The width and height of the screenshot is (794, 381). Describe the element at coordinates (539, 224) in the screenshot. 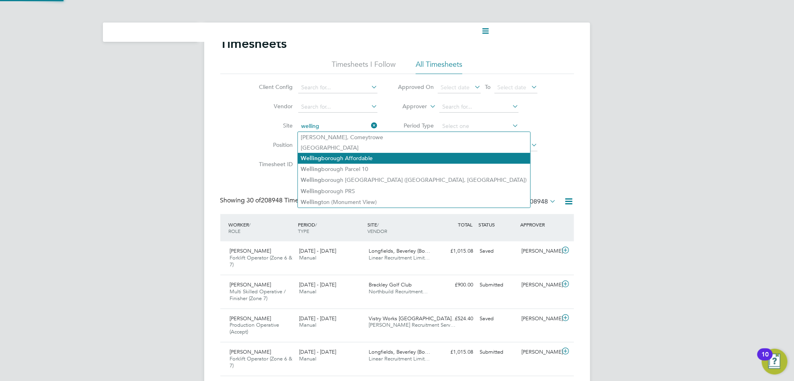

I see `div: APPROVER` at that location.